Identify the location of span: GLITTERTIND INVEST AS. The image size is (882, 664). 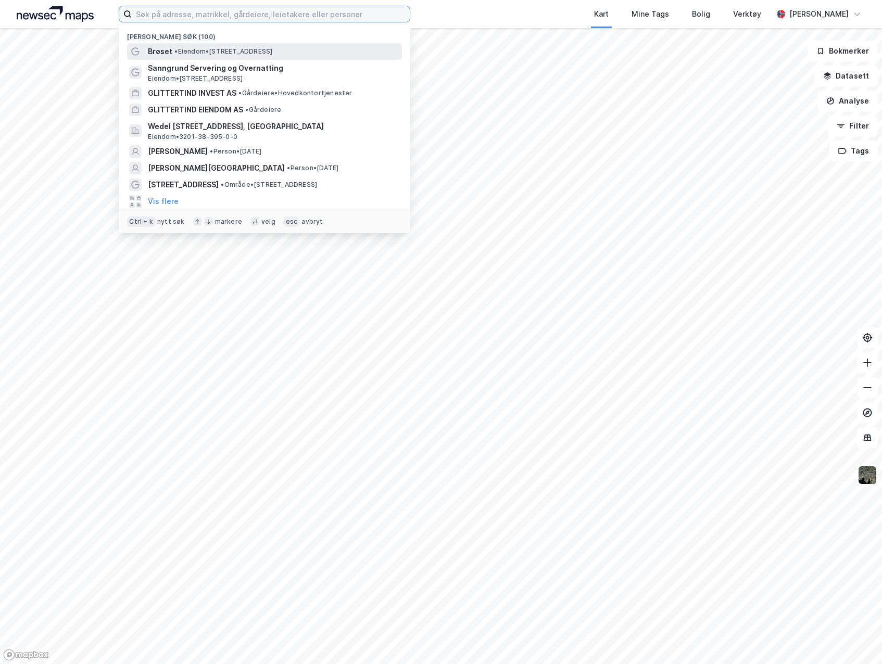
(192, 93).